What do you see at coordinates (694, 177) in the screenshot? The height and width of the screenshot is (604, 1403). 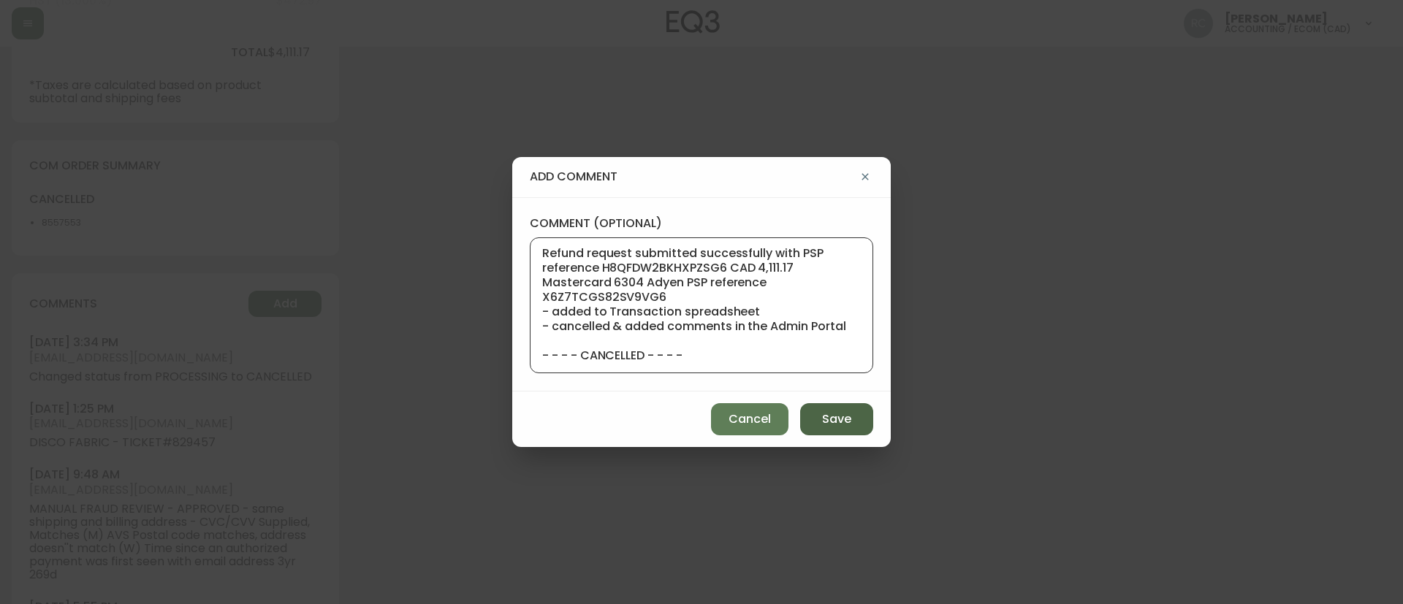 I see `h4: add comment` at bounding box center [694, 177].